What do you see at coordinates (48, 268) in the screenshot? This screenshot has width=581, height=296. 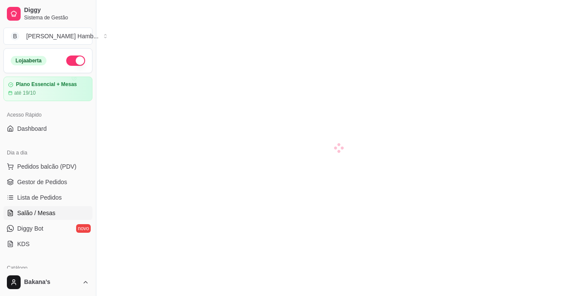 I see `div: Catálogo` at bounding box center [48, 268].